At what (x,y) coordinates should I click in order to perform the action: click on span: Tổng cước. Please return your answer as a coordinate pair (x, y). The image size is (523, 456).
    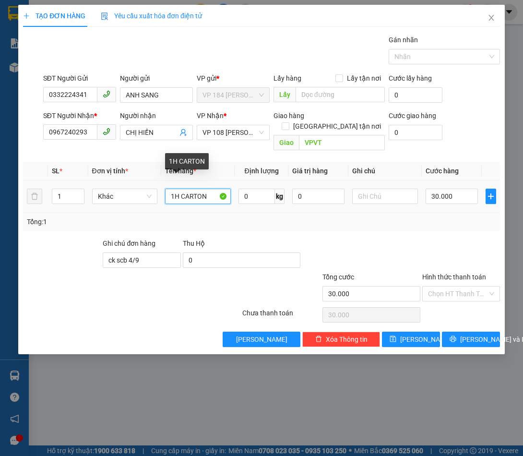
    Looking at the image, I should click on (338, 277).